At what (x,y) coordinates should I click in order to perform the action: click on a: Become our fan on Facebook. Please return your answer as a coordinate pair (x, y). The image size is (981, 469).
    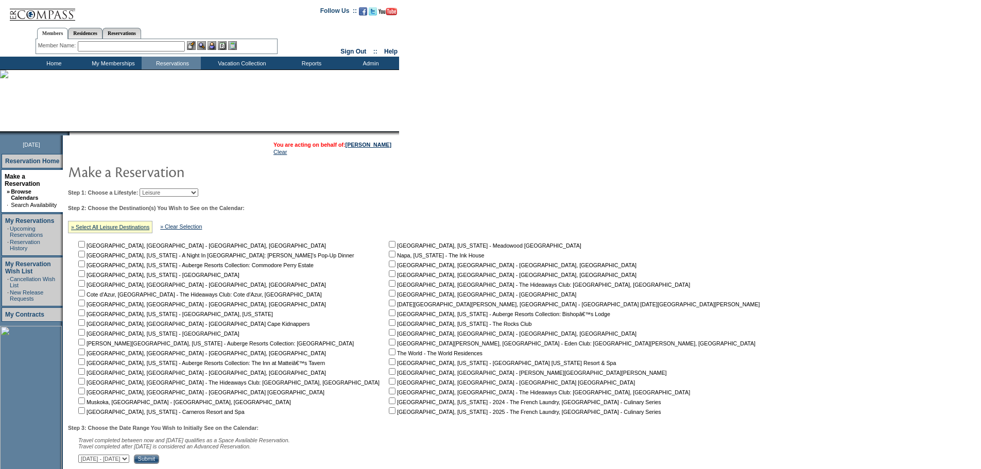
    Looking at the image, I should click on (363, 13).